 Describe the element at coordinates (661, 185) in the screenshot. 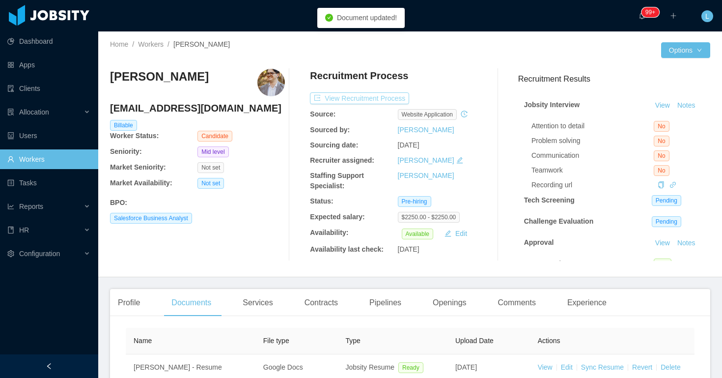

I see `i: icon: copy` at that location.